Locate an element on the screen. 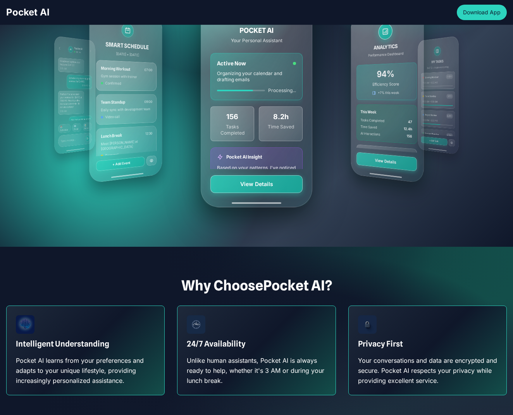 Image resolution: width=513 pixels, height=415 pixels. h3: Intelligent Understanding is located at coordinates (85, 344).